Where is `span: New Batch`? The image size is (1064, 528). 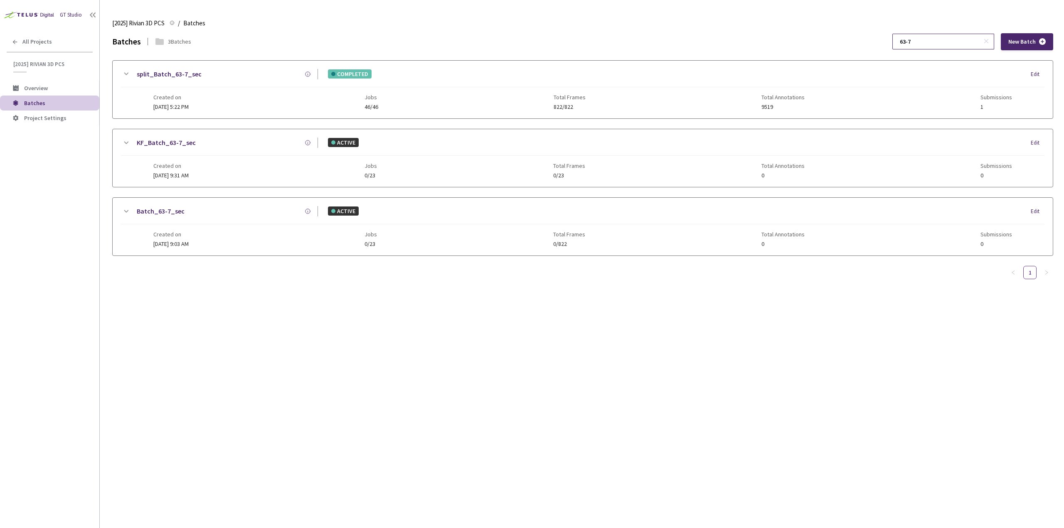
span: New Batch is located at coordinates (1022, 42).